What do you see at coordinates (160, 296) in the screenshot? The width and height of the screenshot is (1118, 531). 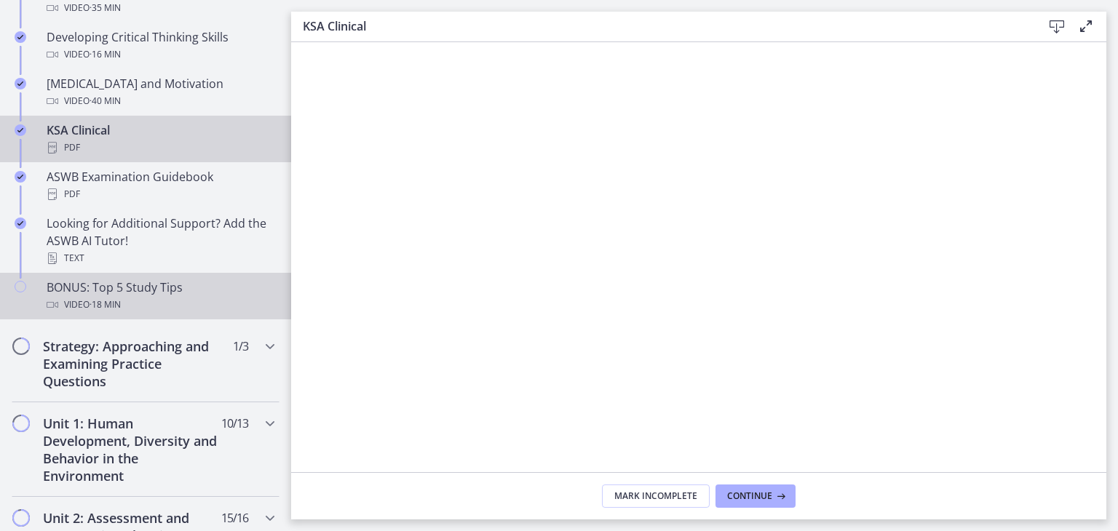 I see `div: BONUS: Top 5 Study Tips` at bounding box center [160, 296].